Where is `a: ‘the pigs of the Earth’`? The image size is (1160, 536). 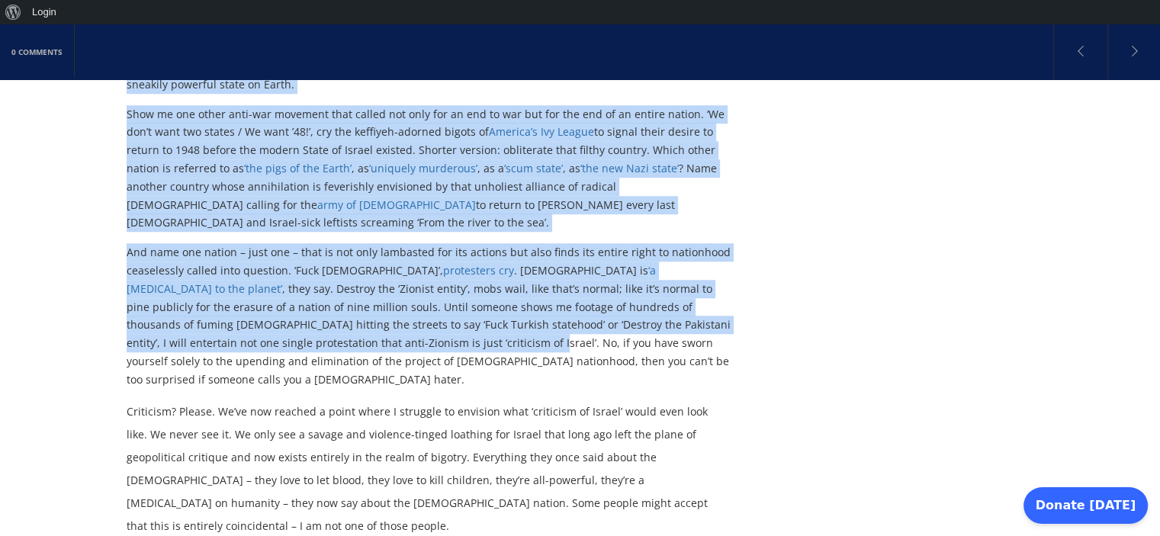
a: ‘the pigs of the Earth’ is located at coordinates (297, 168).